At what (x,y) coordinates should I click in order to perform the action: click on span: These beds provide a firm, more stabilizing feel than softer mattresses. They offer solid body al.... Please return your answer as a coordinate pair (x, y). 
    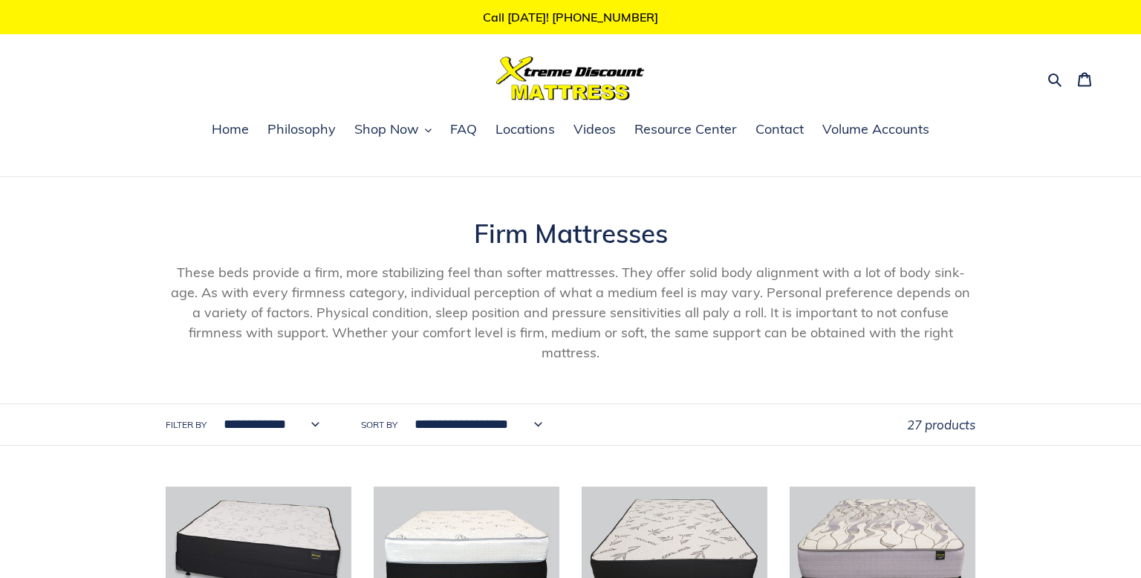
    Looking at the image, I should click on (570, 312).